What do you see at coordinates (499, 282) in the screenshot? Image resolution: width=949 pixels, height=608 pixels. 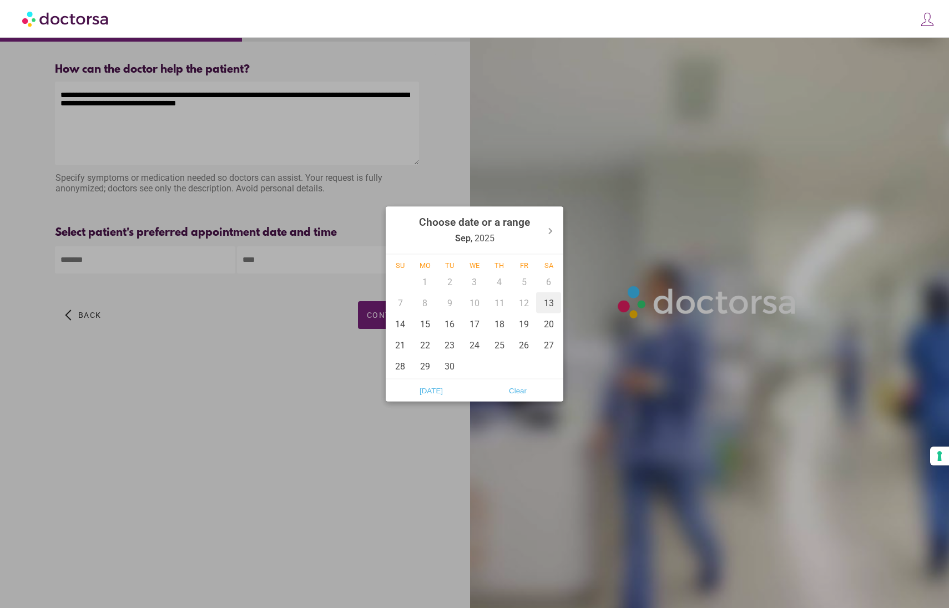 I see `div: 4` at bounding box center [499, 282].